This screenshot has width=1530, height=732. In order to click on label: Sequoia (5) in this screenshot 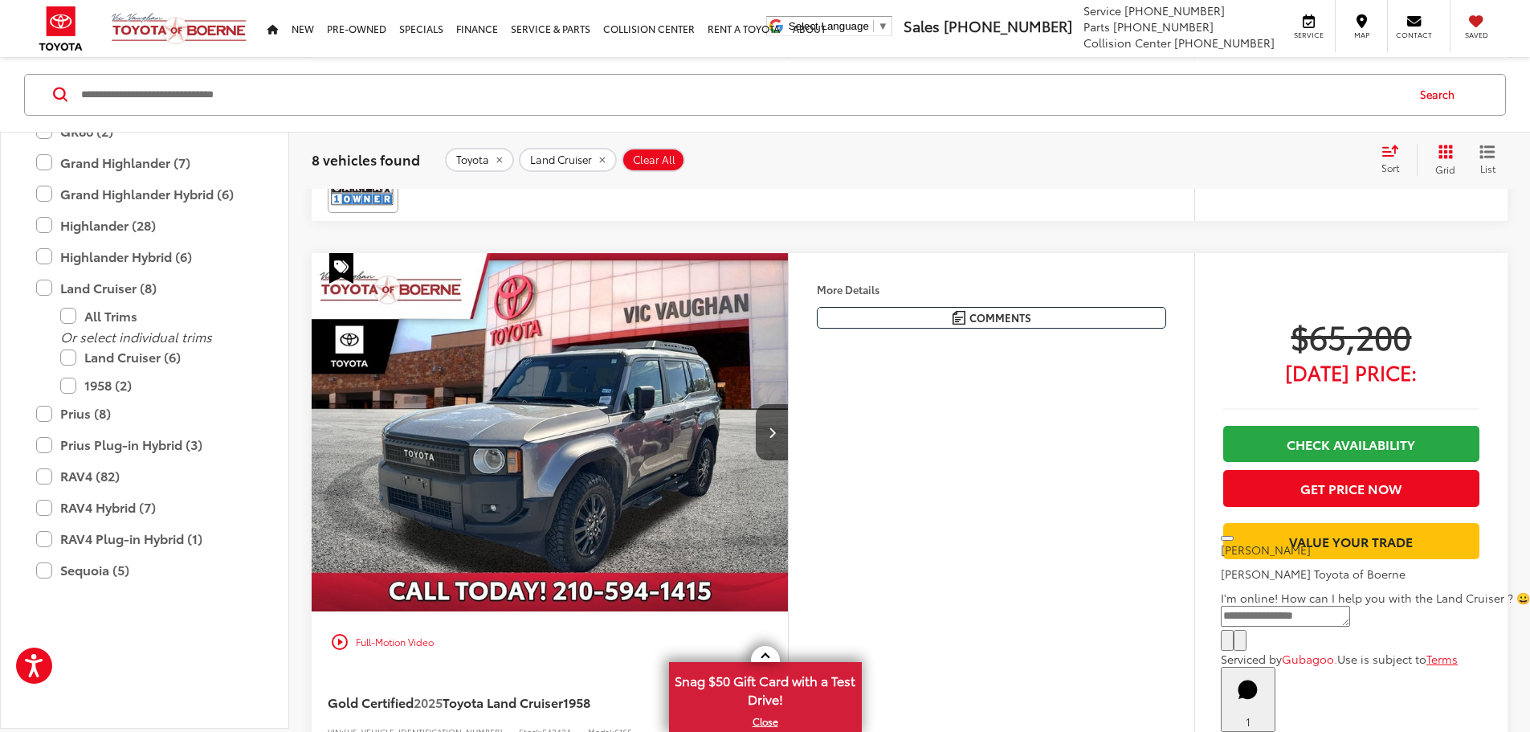, I will do `click(145, 569)`.